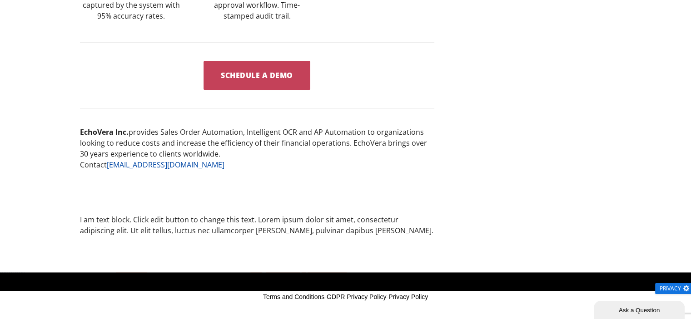 Image resolution: width=691 pixels, height=319 pixels. Describe the element at coordinates (670, 289) in the screenshot. I see `span: Privacy` at that location.